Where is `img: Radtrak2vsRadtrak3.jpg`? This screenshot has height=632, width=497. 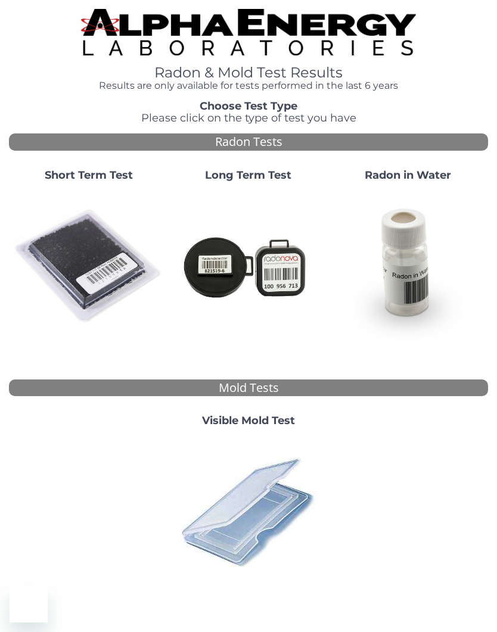
img: Radtrak2vsRadtrak3.jpg is located at coordinates (249, 266).